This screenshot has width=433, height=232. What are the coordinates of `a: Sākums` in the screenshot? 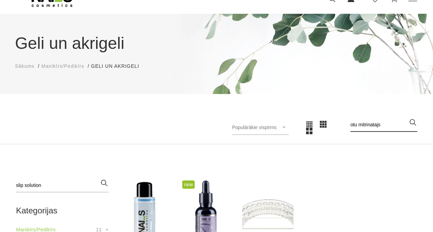 It's located at (25, 66).